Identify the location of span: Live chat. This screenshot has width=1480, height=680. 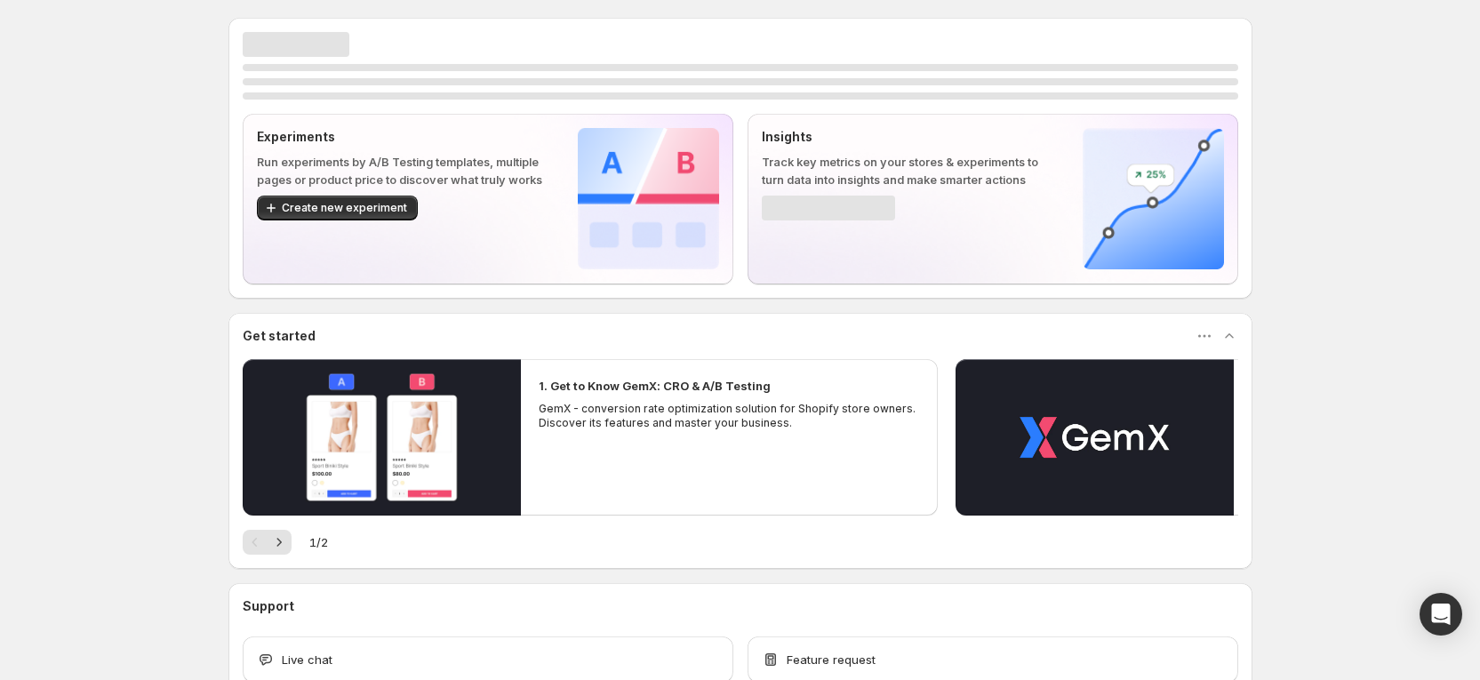
(307, 660).